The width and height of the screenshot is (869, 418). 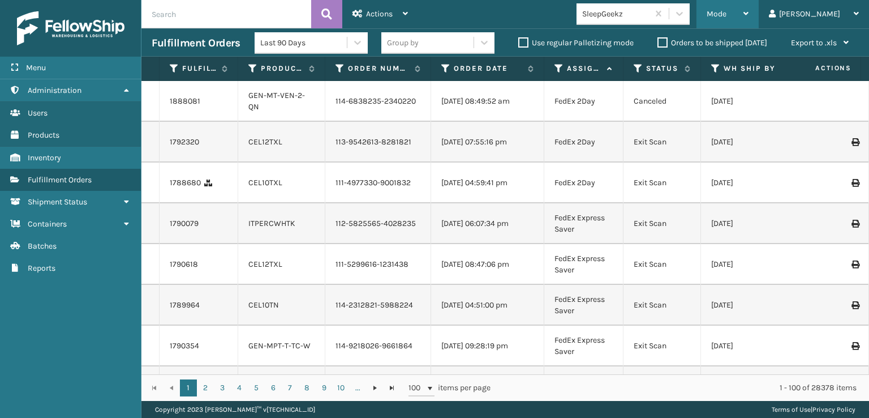 I want to click on span: Products, so click(x=44, y=135).